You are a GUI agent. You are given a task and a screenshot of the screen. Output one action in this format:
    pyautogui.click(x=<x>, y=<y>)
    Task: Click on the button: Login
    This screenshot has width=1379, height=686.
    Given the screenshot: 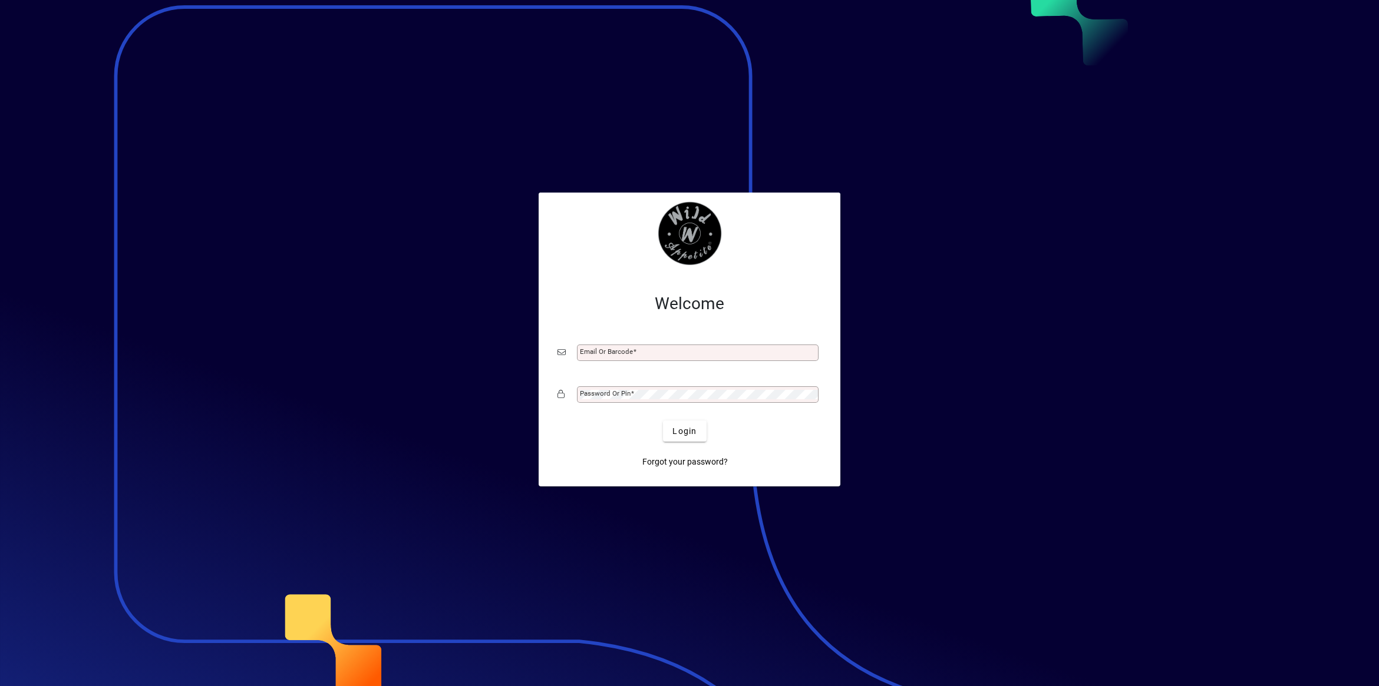 What is the action you would take?
    pyautogui.click(x=684, y=431)
    